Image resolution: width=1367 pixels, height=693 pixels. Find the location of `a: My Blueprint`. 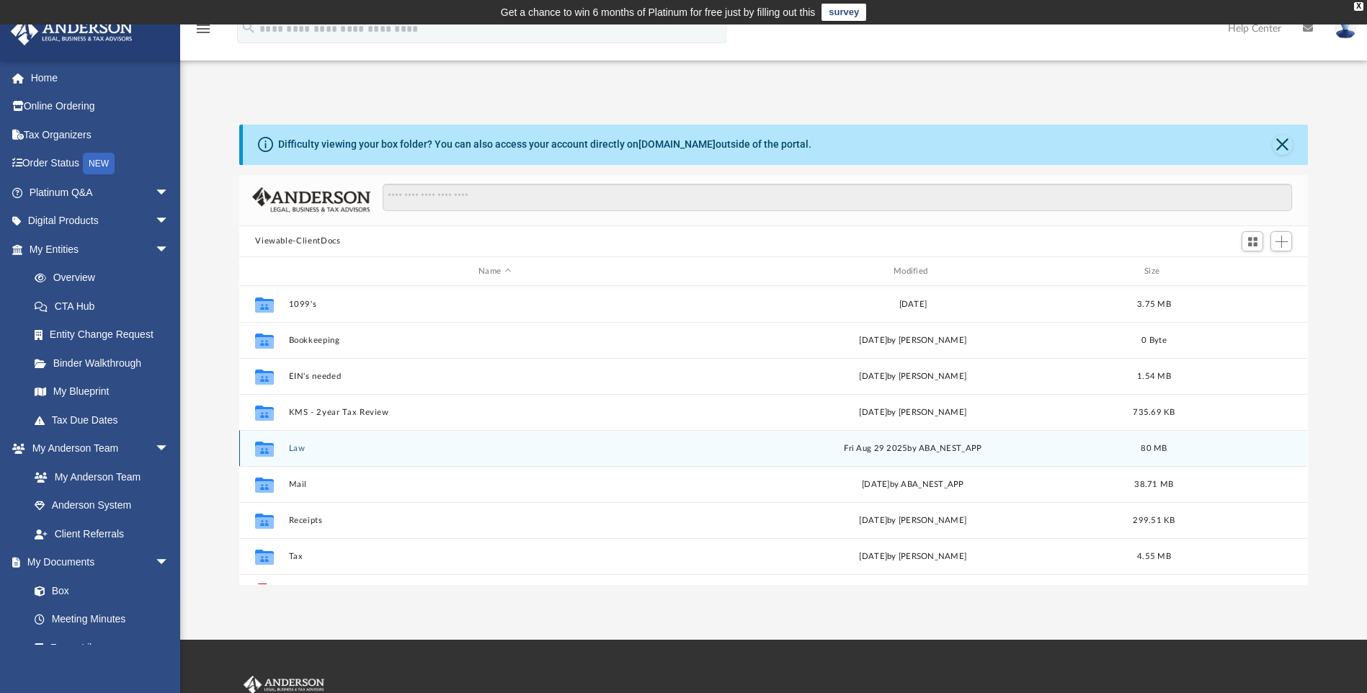

a: My Blueprint is located at coordinates (102, 392).